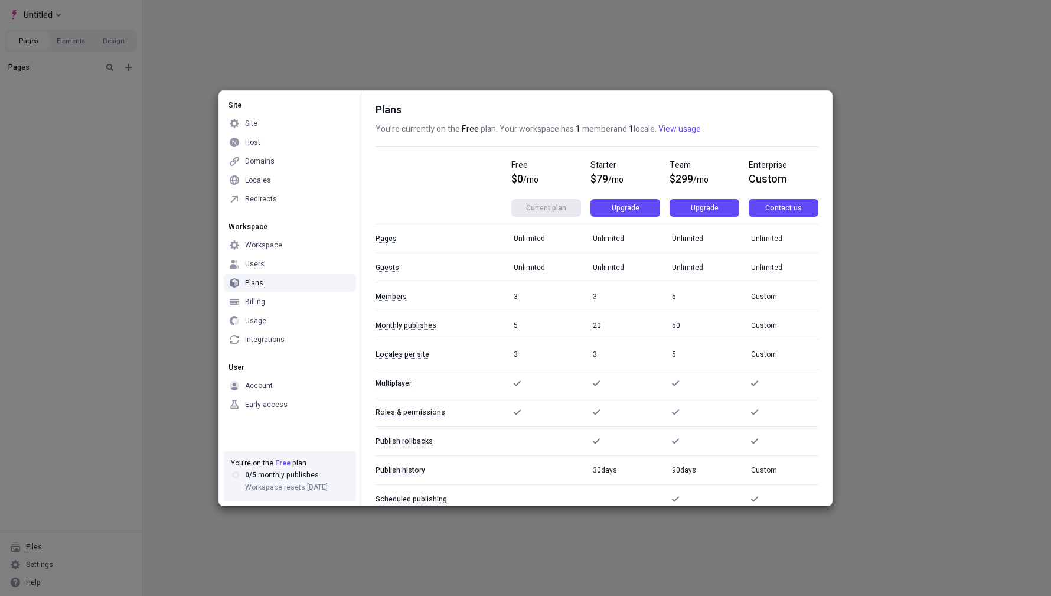 The width and height of the screenshot is (1051, 596). Describe the element at coordinates (386, 239) in the screenshot. I see `span: Pages` at that location.